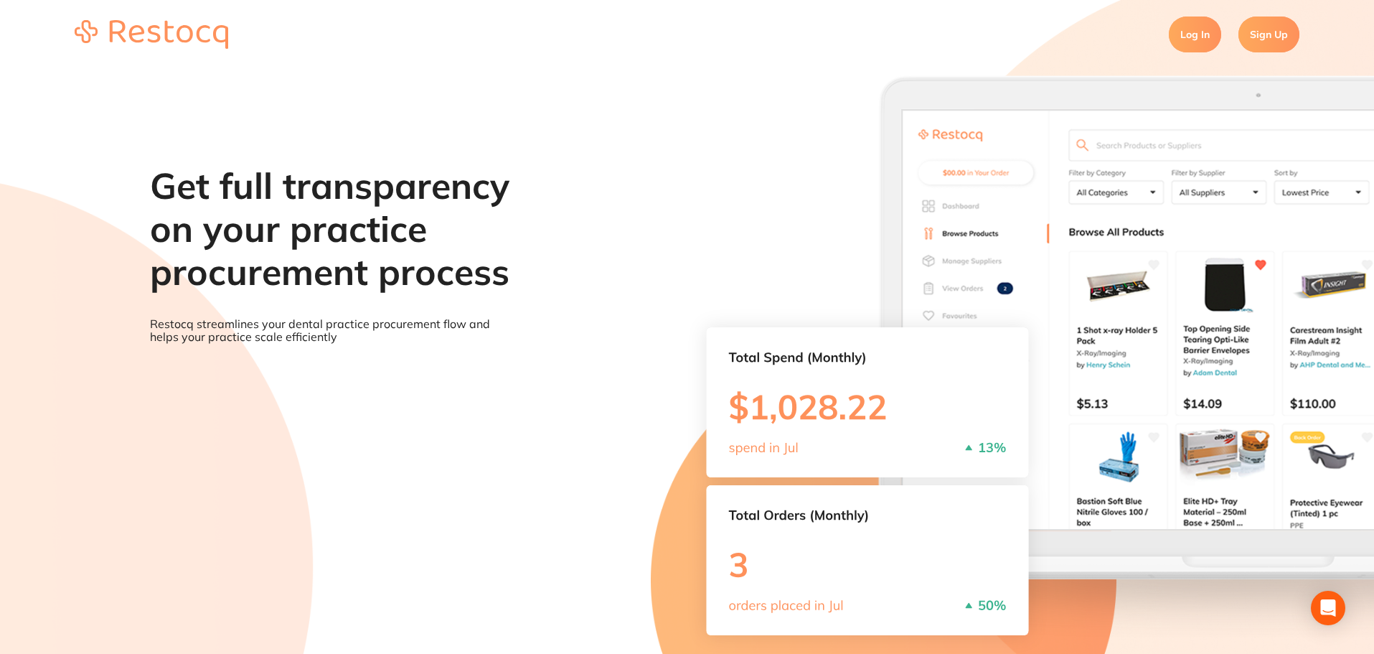 The image size is (1374, 654). Describe the element at coordinates (151, 34) in the screenshot. I see `img: restocq_logo.svg` at that location.